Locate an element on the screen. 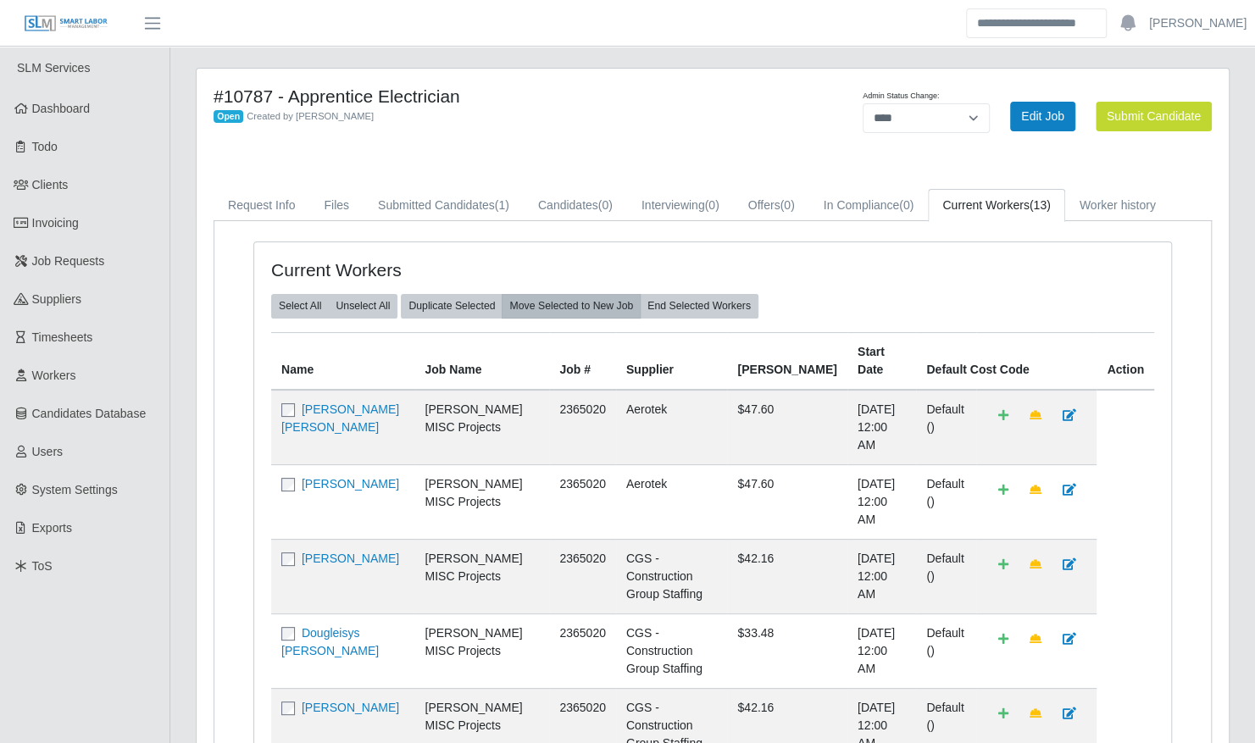  h4: Current Workers is located at coordinates (448, 270).